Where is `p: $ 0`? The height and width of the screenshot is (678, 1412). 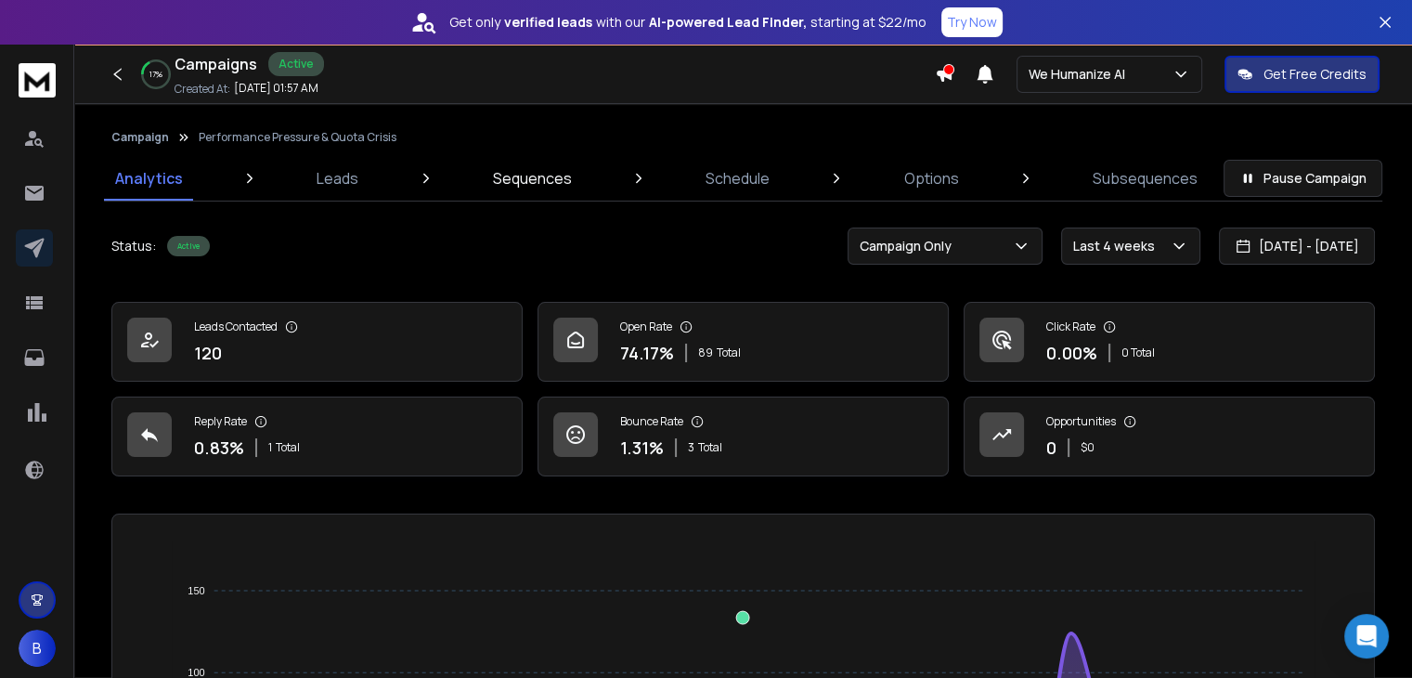
p: $ 0 is located at coordinates (1087, 447).